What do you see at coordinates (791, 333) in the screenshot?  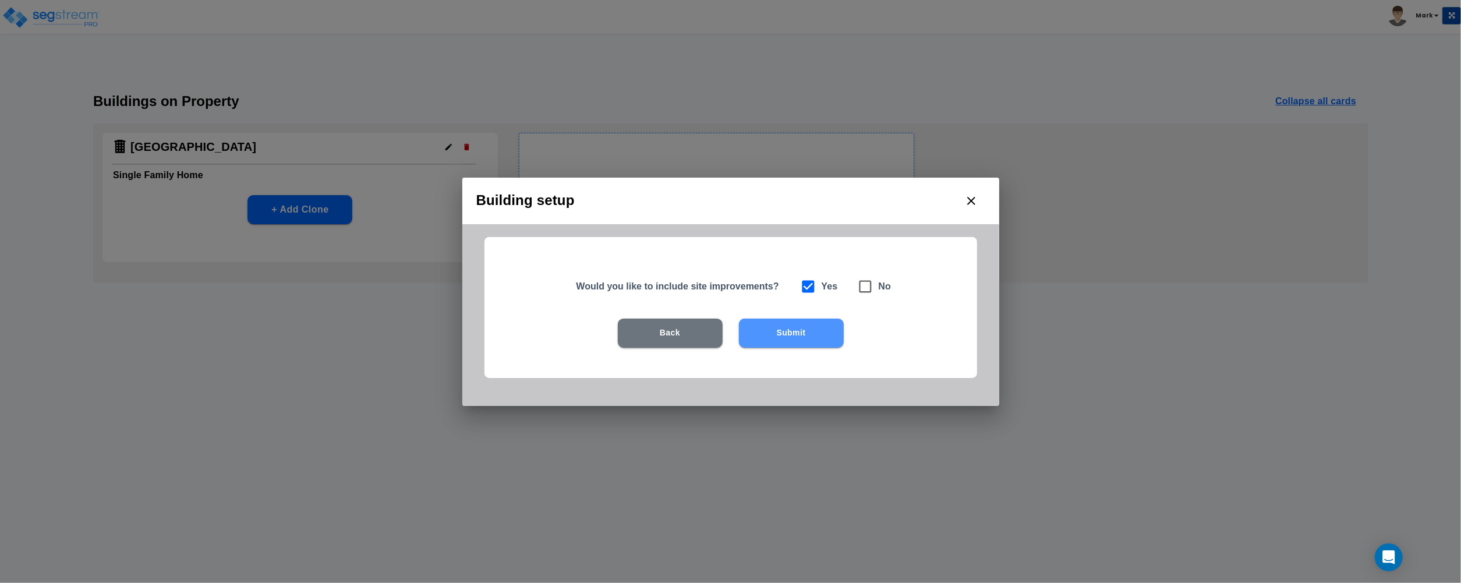 I see `button: Submit` at bounding box center [791, 333].